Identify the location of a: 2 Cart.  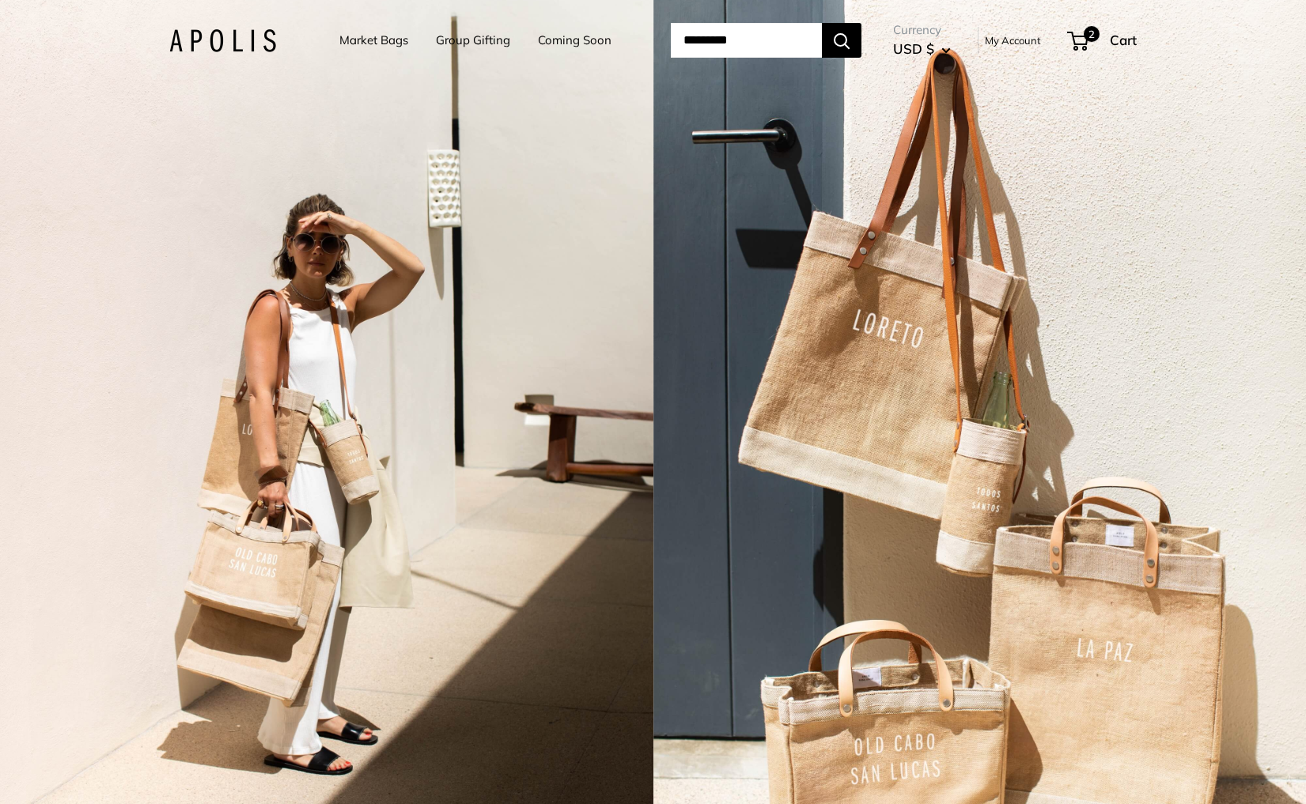
(1103, 40).